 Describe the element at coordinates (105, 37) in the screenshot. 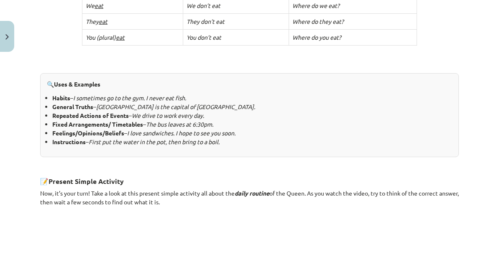

I see `i: You (plural)` at that location.